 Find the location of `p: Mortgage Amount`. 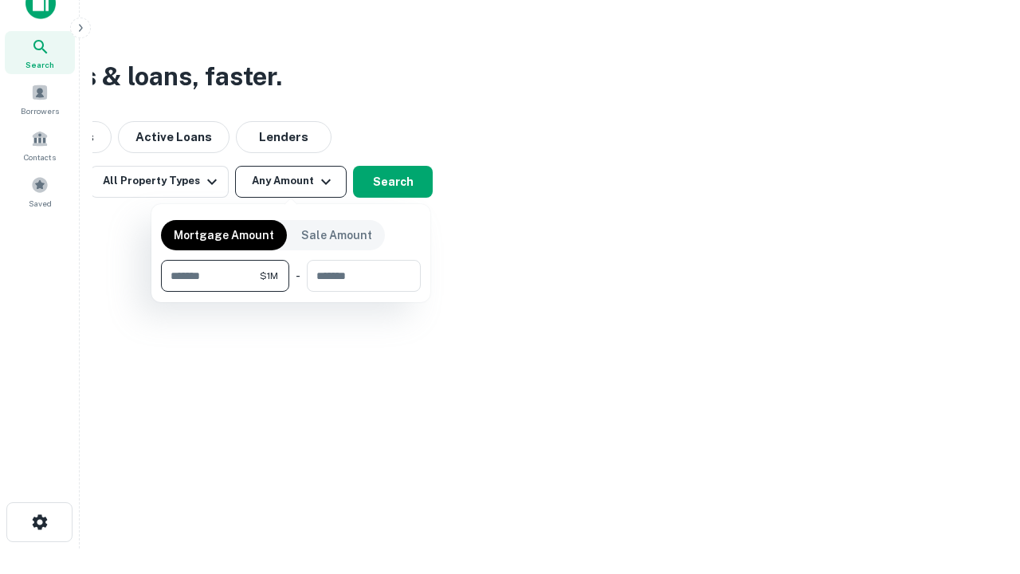

p: Mortgage Amount is located at coordinates (224, 235).